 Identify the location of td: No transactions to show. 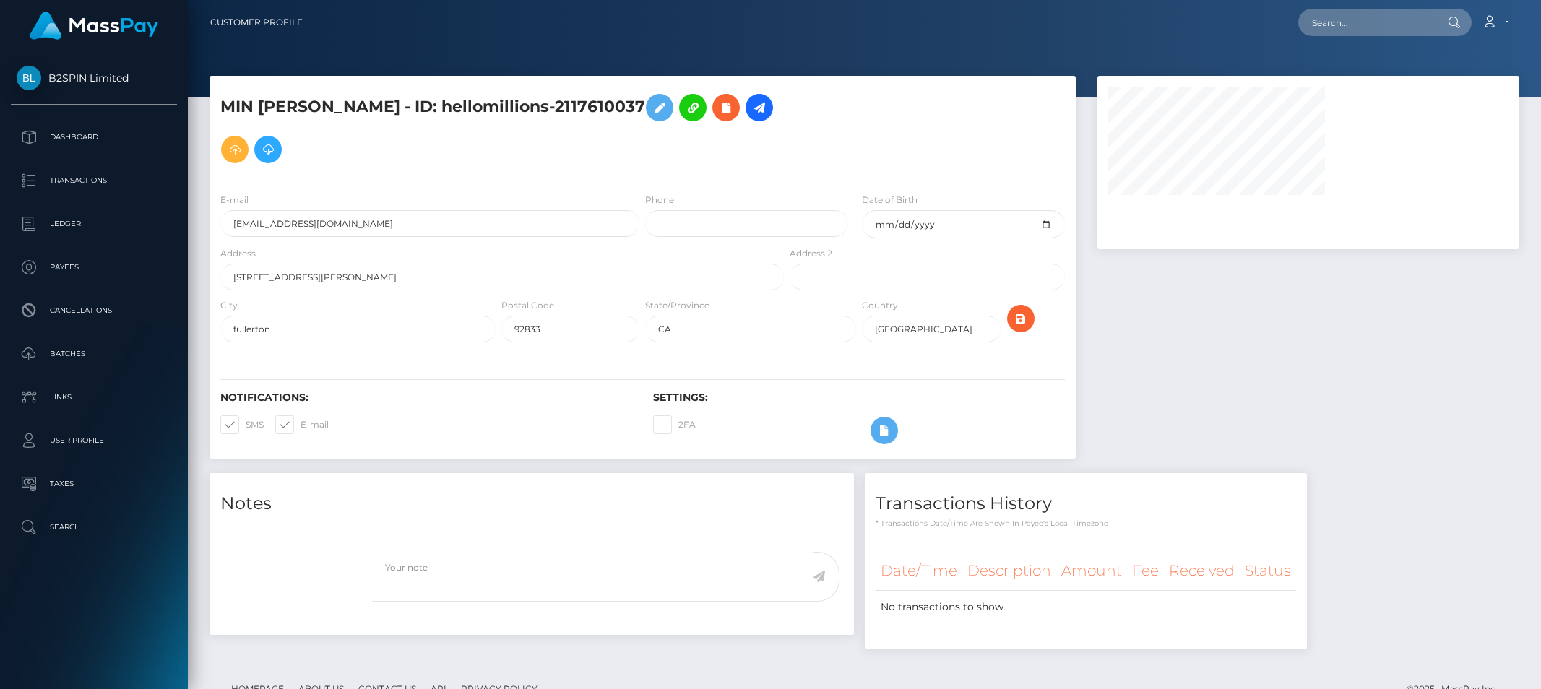
(1086, 608).